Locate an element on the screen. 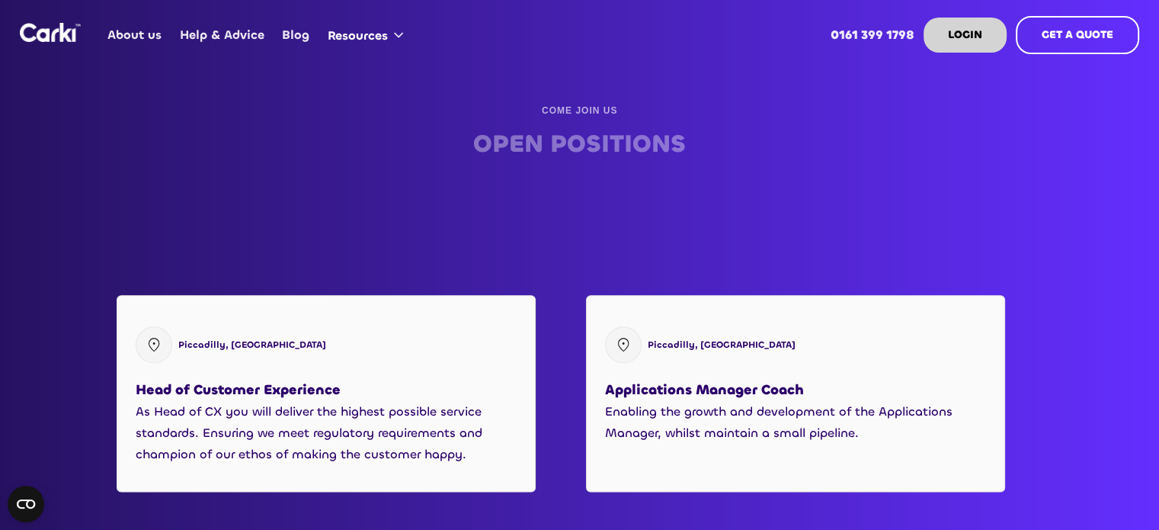 The width and height of the screenshot is (1159, 530). a: Help & Advice is located at coordinates (222, 35).